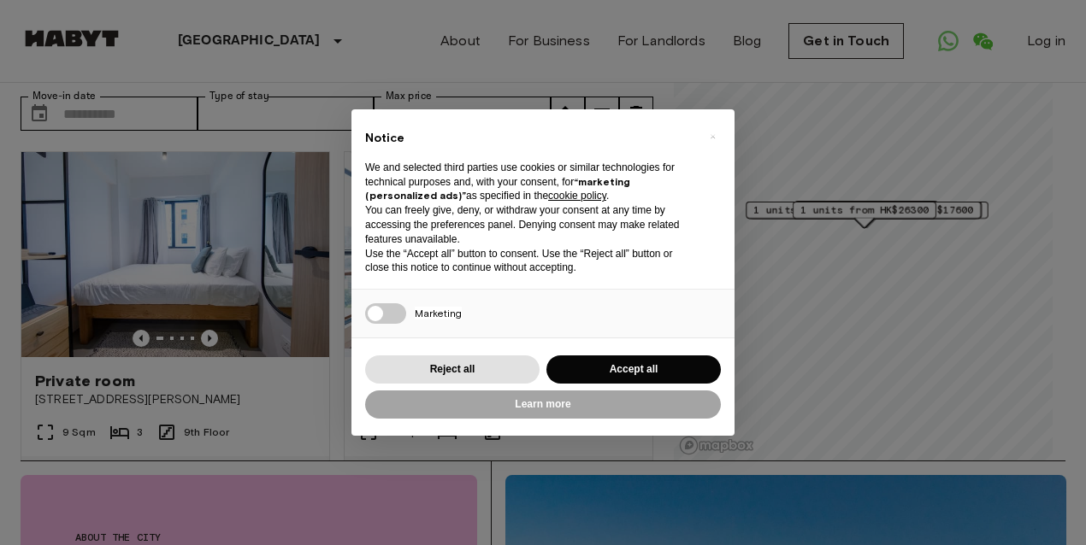 The width and height of the screenshot is (1086, 545). Describe the element at coordinates (529, 225) in the screenshot. I see `p: You can freely give, deny, or withdraw your consent at any time by accessing the preferences pane...` at that location.